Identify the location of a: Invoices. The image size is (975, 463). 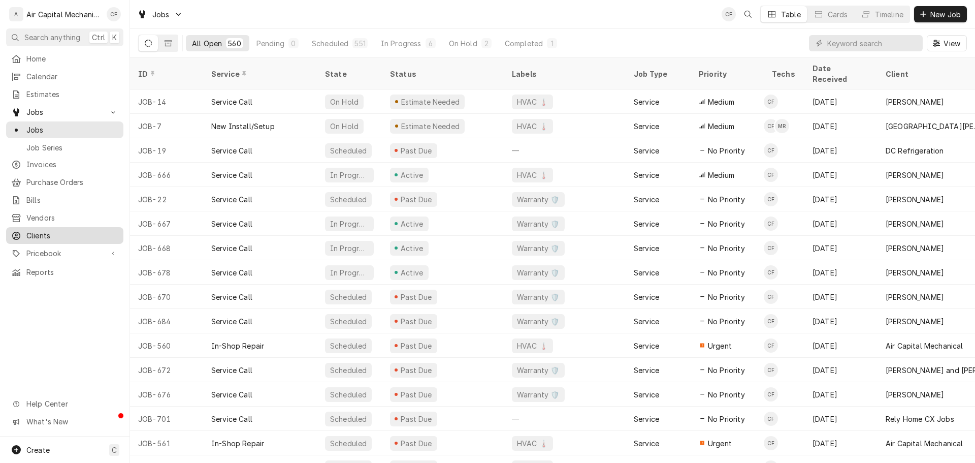
(65, 164).